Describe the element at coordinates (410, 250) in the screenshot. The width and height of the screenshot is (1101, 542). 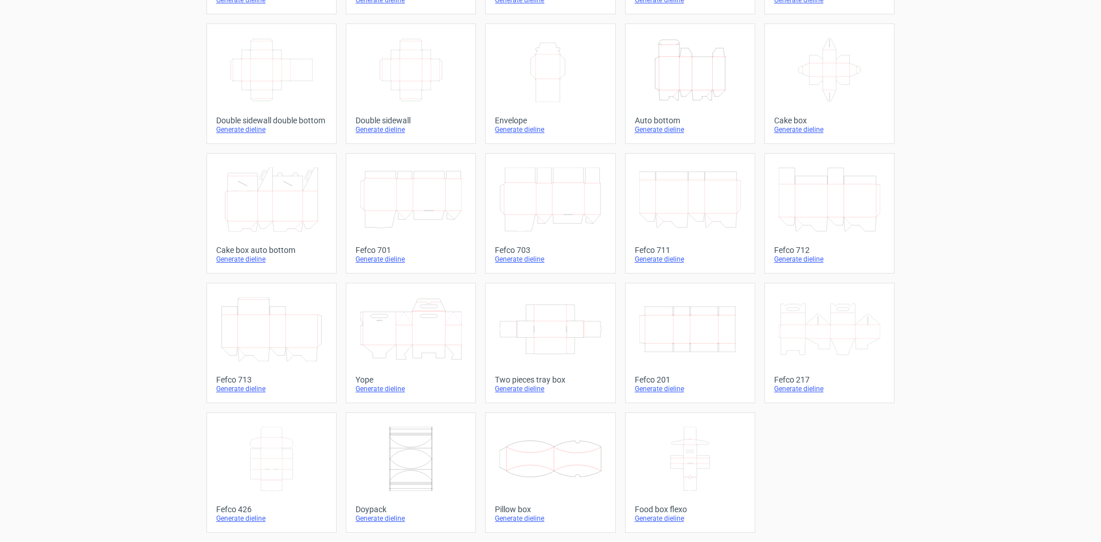
I see `div: Fefco 701` at that location.